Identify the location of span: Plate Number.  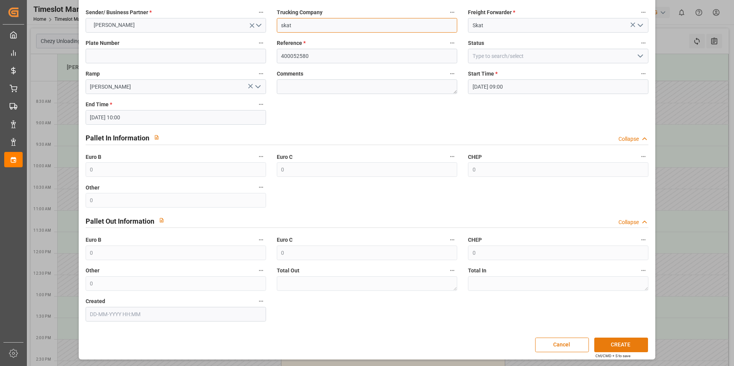
(102, 43).